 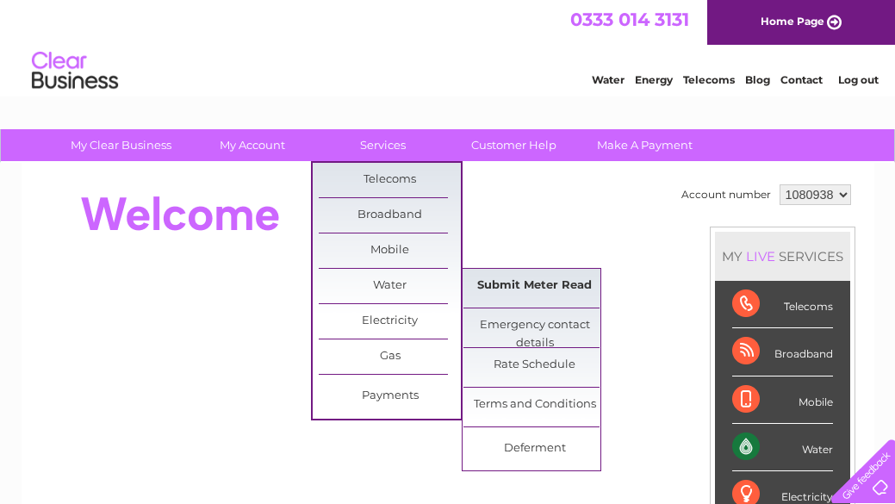 What do you see at coordinates (389, 321) in the screenshot?
I see `a: Electricity` at bounding box center [389, 321].